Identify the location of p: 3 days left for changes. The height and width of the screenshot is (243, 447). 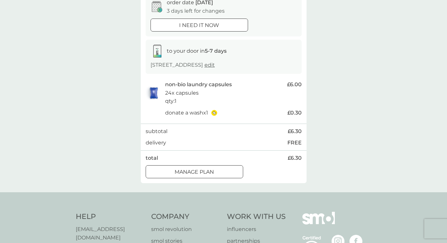
(196, 11).